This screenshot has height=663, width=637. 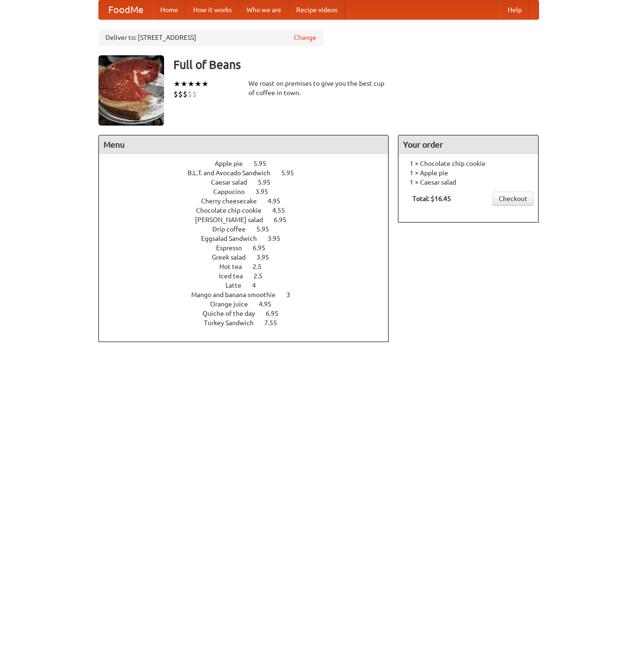 I want to click on span: Chocolate chip cookie, so click(x=233, y=210).